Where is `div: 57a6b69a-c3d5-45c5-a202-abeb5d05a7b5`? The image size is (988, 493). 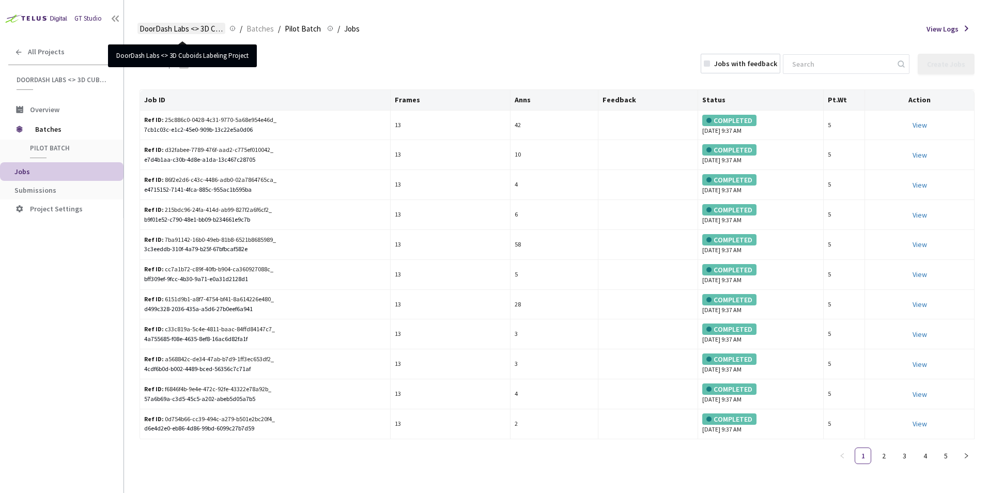
div: 57a6b69a-c3d5-45c5-a202-abeb5d05a7b5 is located at coordinates (265, 399).